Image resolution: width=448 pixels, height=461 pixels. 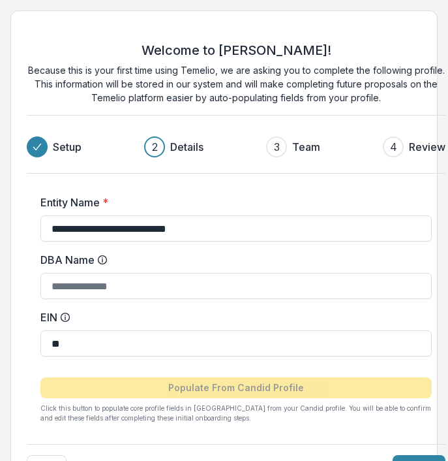 What do you see at coordinates (236, 388) in the screenshot?
I see `button: Populate From Candid Profile` at bounding box center [236, 388].